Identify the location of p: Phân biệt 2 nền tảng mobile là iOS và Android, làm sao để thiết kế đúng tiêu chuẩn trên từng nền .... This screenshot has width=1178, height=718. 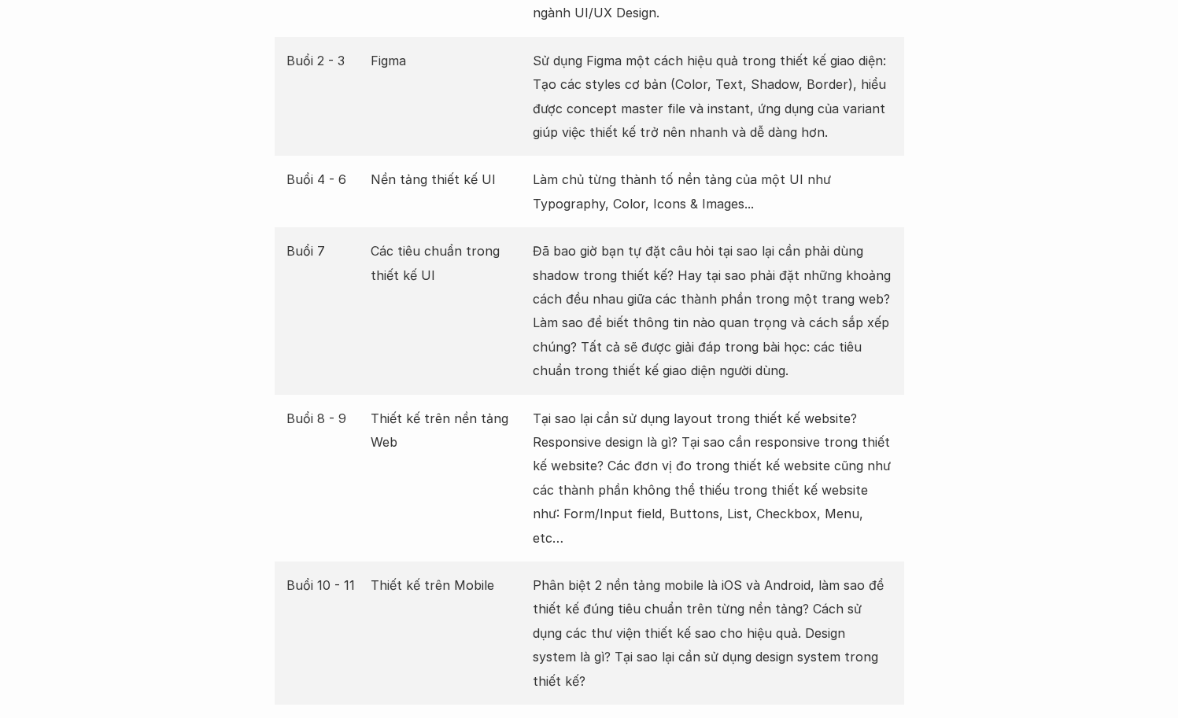
(712, 633).